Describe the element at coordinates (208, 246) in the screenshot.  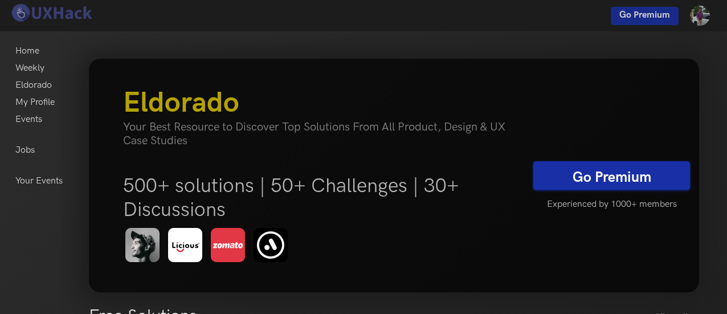
I see `img: eldorado-banner-1.png` at that location.